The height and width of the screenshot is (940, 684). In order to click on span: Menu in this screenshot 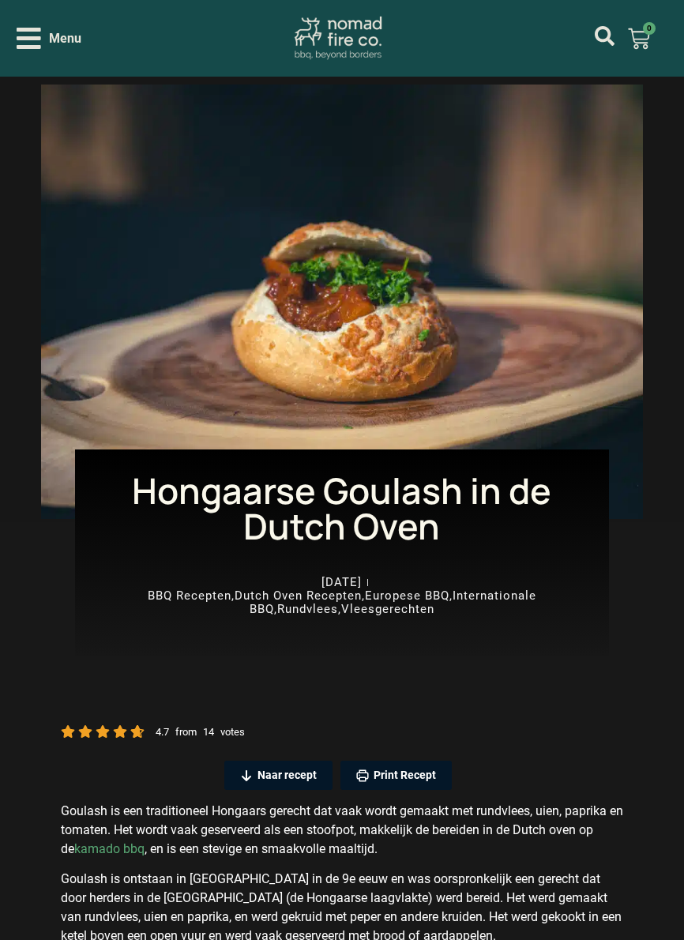, I will do `click(65, 39)`.